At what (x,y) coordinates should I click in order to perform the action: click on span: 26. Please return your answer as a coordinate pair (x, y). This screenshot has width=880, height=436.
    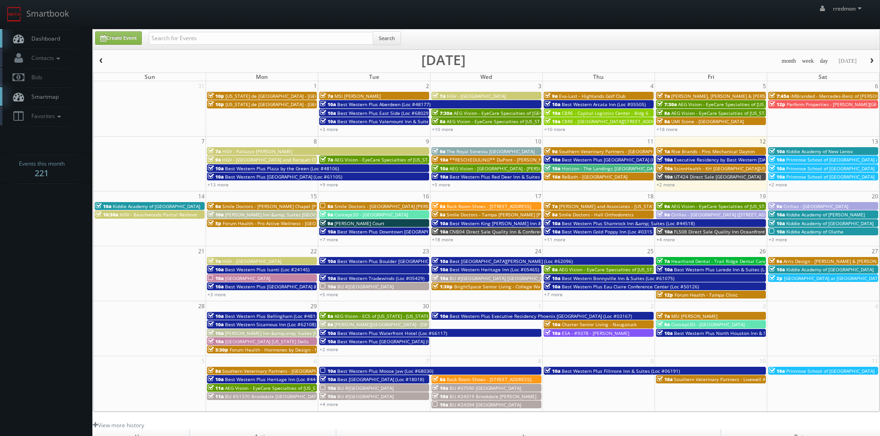
    Looking at the image, I should click on (762, 251).